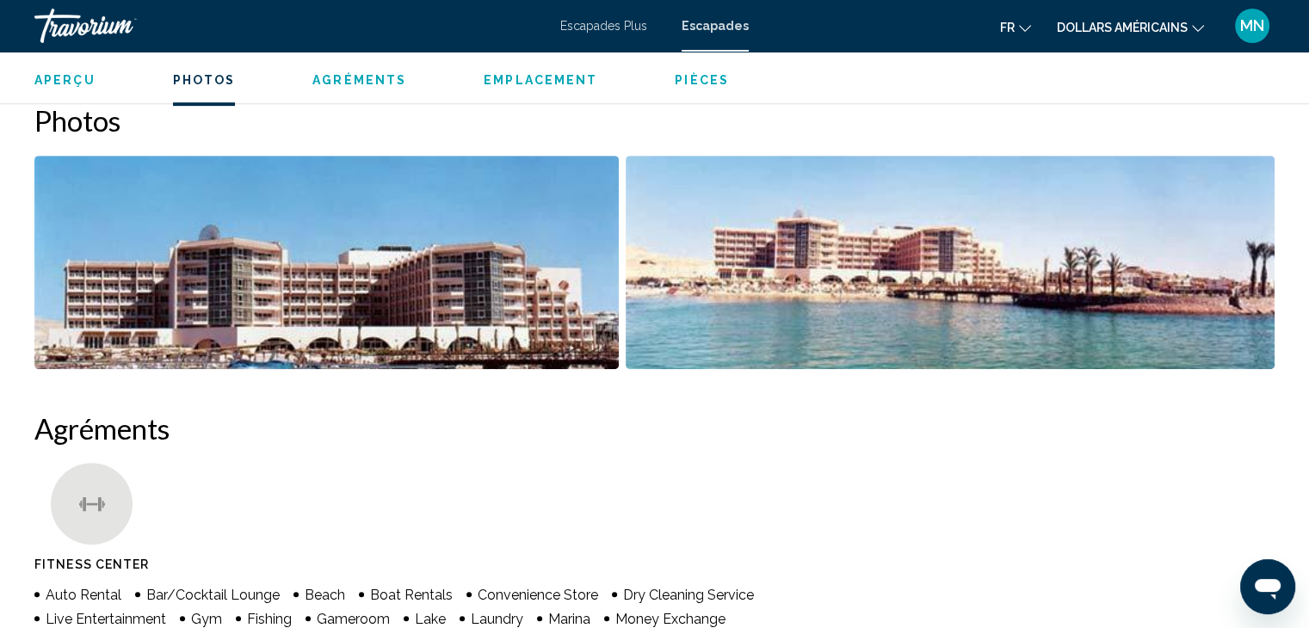  Describe the element at coordinates (83, 595) in the screenshot. I see `span: Auto Rental` at that location.